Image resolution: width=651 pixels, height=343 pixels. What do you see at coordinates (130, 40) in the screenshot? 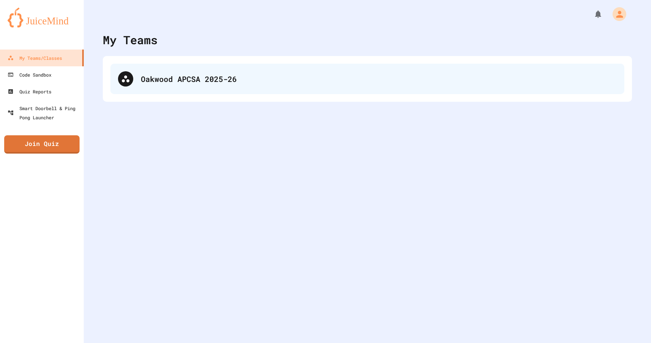
I see `div: My Teams` at bounding box center [130, 40].